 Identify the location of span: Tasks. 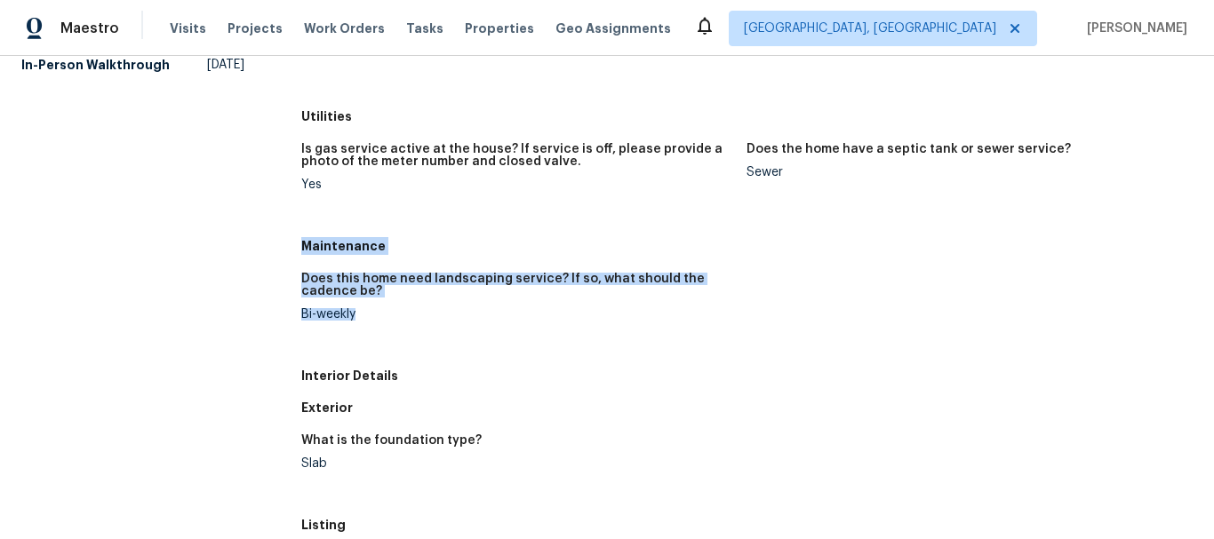
(425, 28).